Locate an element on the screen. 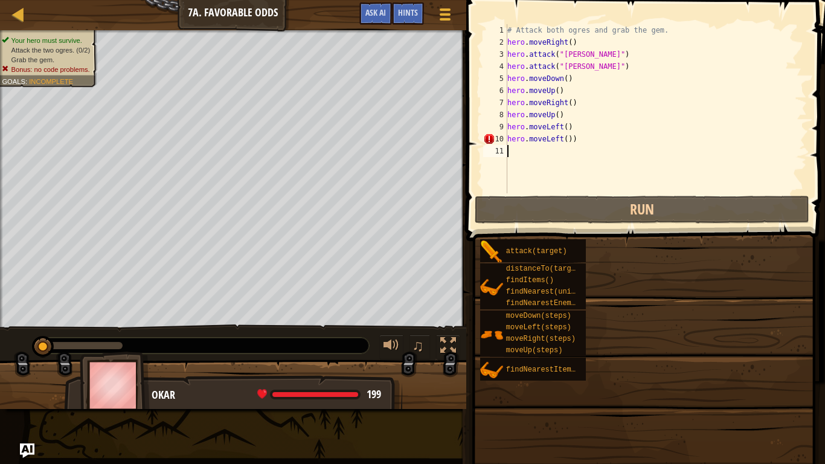 The width and height of the screenshot is (825, 464). button: Toggle fullscreen is located at coordinates (448, 347).